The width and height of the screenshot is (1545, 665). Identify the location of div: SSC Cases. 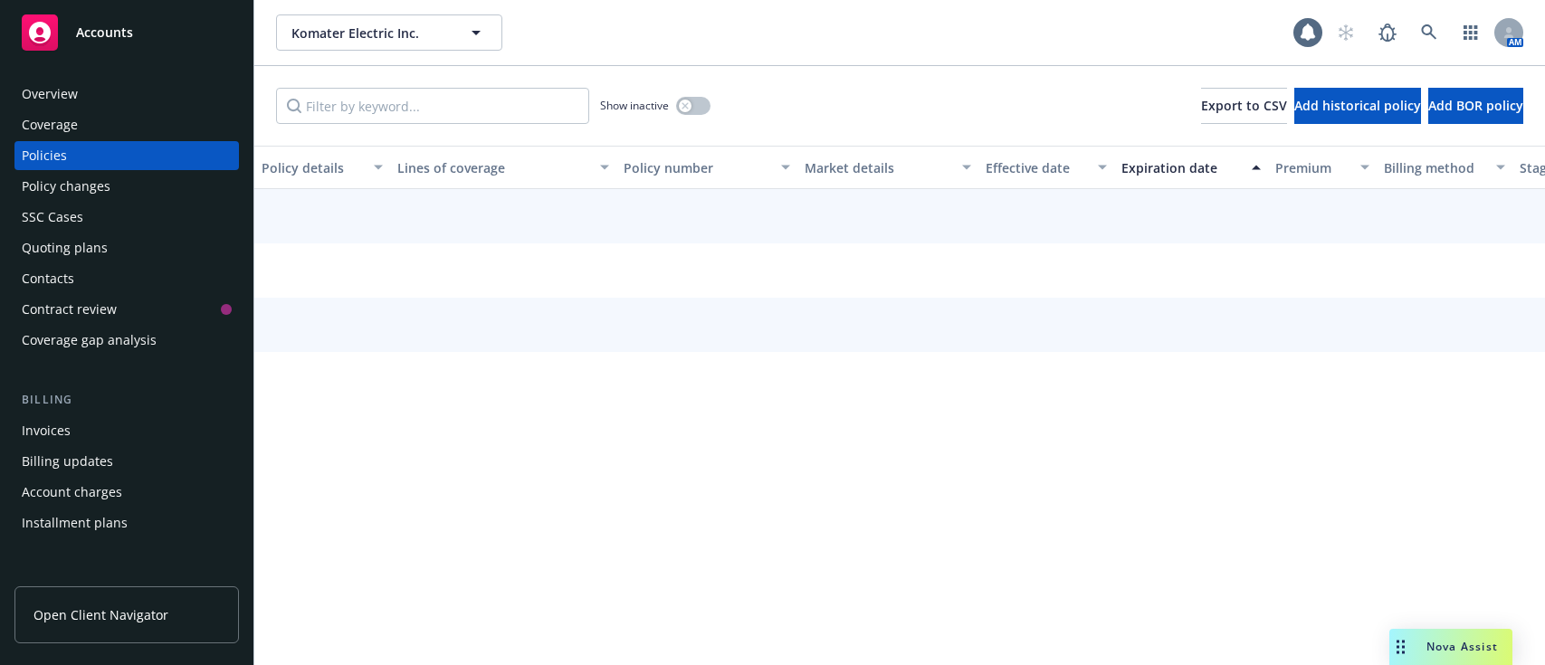
(53, 217).